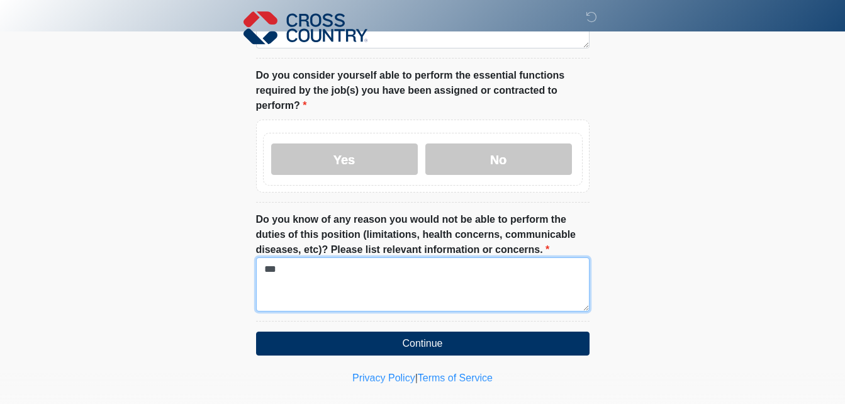 This screenshot has width=845, height=404. Describe the element at coordinates (455, 378) in the screenshot. I see `a: Terms of Service` at that location.